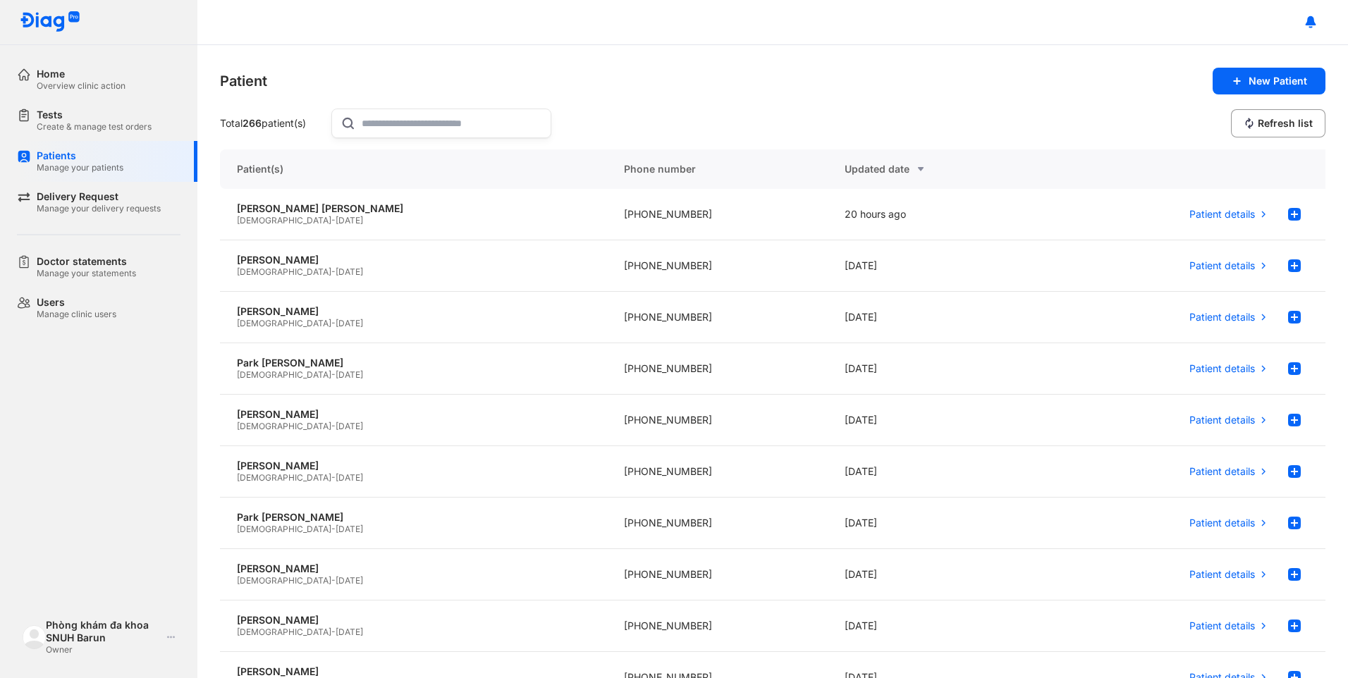  Describe the element at coordinates (273, 123) in the screenshot. I see `div: Total patient(s)` at that location.